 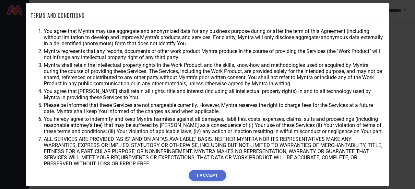 I want to click on li: You agree that Myntra may use aggregate and anonymized data for any business purpose during or af..., so click(x=214, y=37).